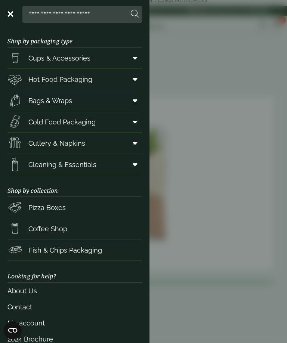 The image size is (287, 343). What do you see at coordinates (15, 208) in the screenshot?
I see `img: Pizza_boxes.svg` at bounding box center [15, 208].